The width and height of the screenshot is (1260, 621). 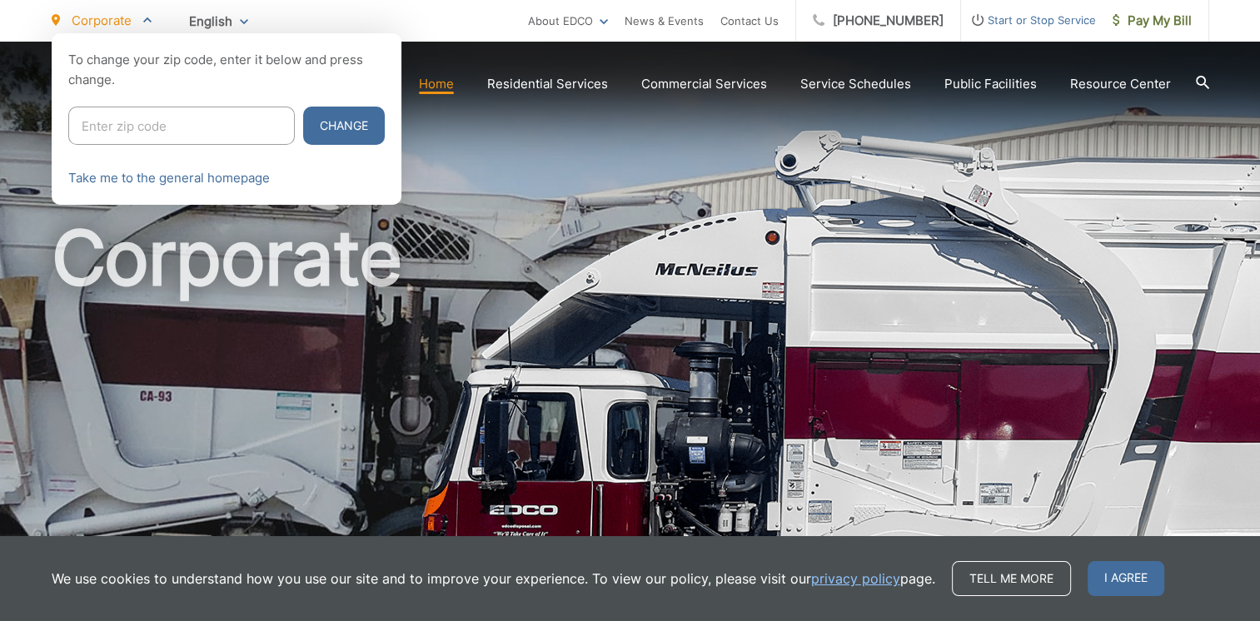 What do you see at coordinates (568, 21) in the screenshot?
I see `a: About EDCO` at bounding box center [568, 21].